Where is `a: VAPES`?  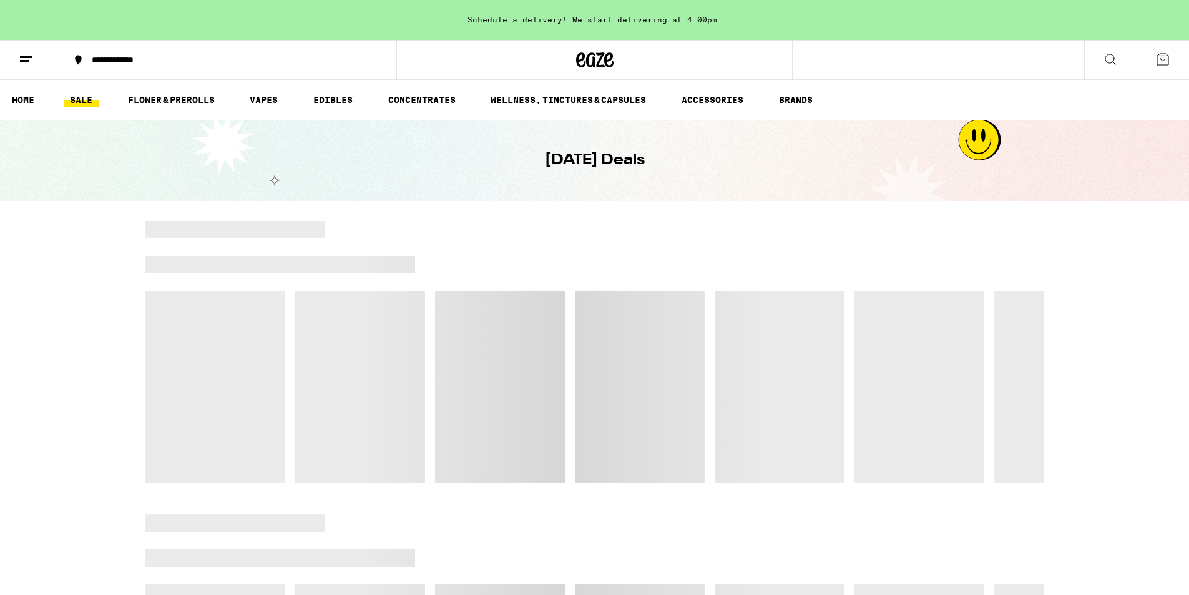
a: VAPES is located at coordinates (263, 100).